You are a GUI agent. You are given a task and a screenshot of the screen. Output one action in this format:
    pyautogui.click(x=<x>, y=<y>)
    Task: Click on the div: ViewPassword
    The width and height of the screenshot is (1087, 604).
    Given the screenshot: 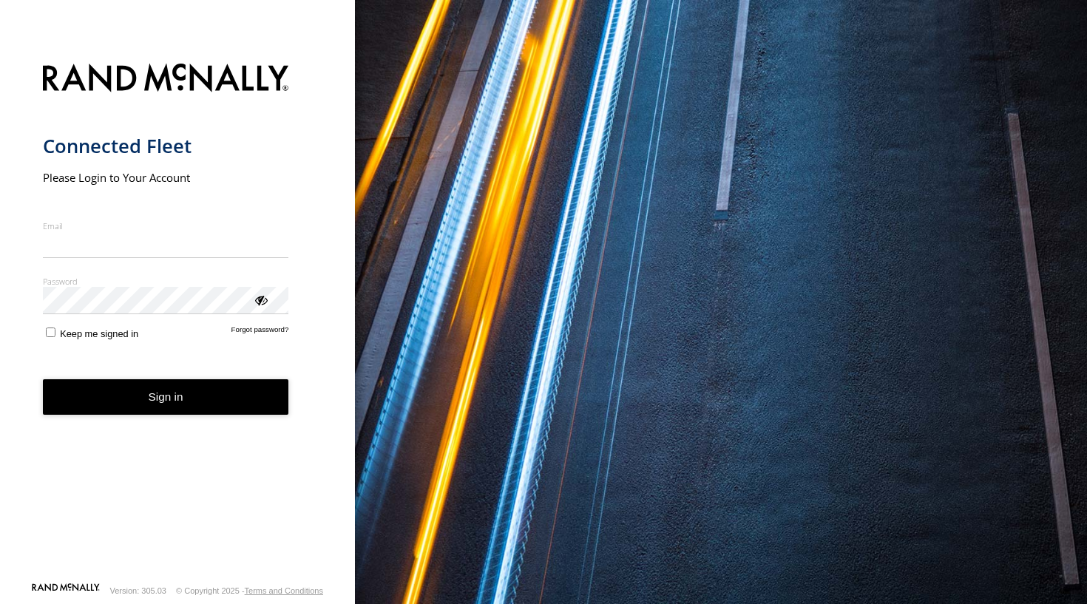 What is the action you would take?
    pyautogui.click(x=260, y=299)
    